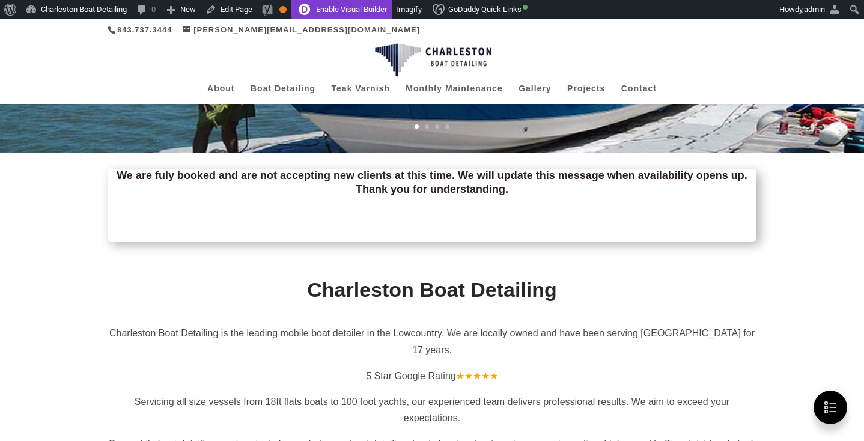 The width and height of the screenshot is (864, 441). What do you see at coordinates (830, 407) in the screenshot?
I see `button: Publish Guide` at bounding box center [830, 407].